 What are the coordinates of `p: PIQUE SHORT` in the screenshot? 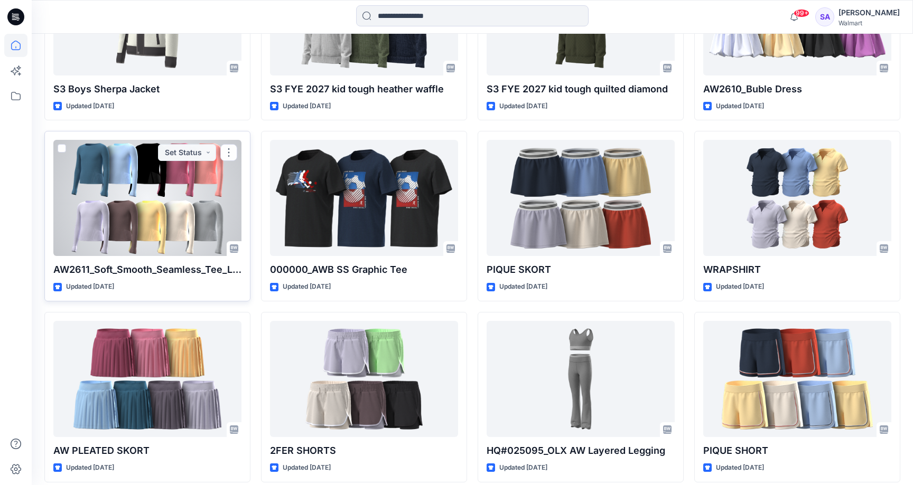 It's located at (797, 451).